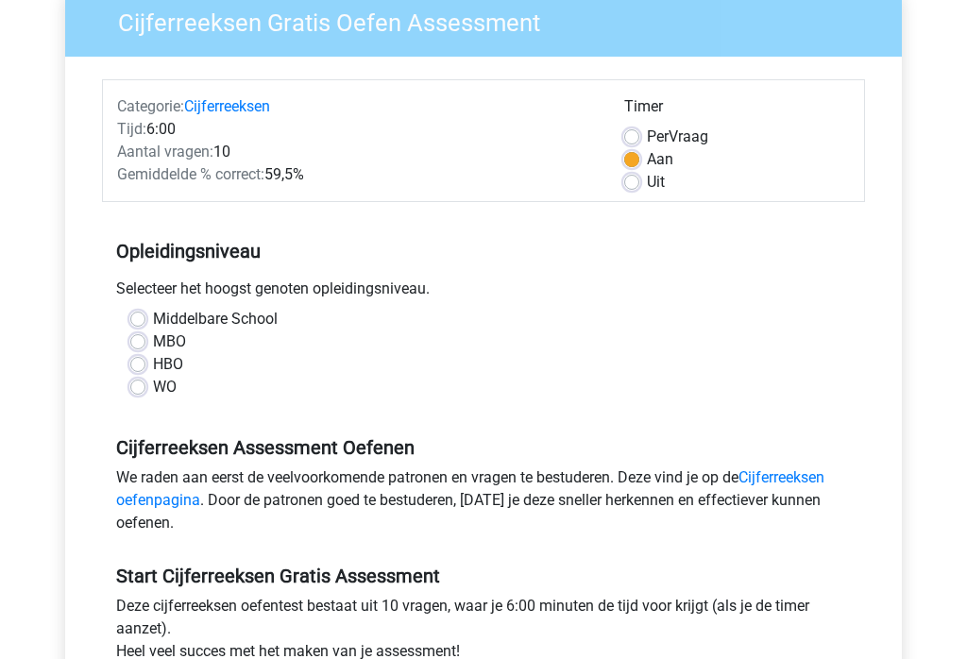  What do you see at coordinates (131, 128) in the screenshot?
I see `span: Tijd:` at bounding box center [131, 128].